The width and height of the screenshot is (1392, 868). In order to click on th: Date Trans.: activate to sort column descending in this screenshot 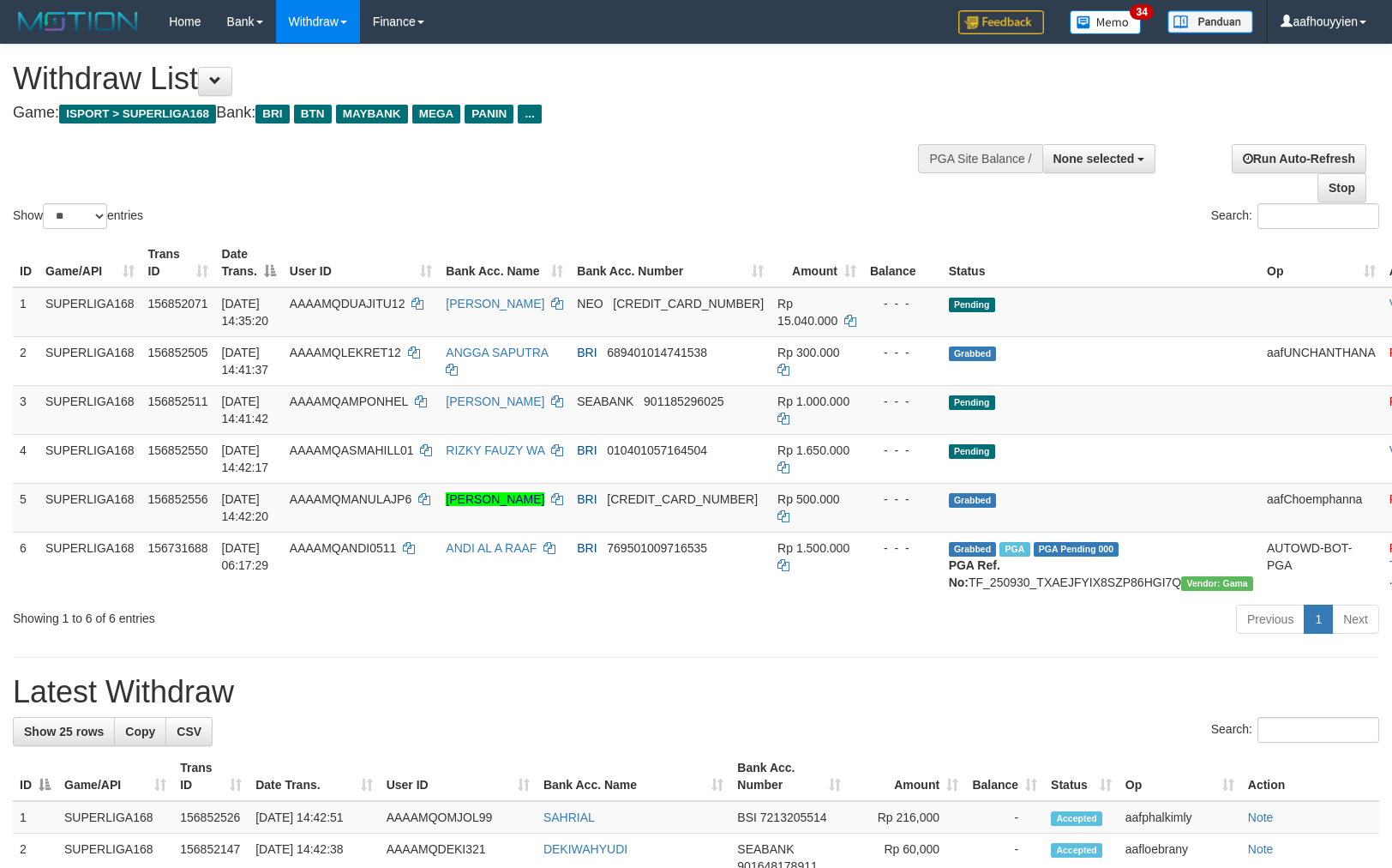, I will do `click(249, 263)`.